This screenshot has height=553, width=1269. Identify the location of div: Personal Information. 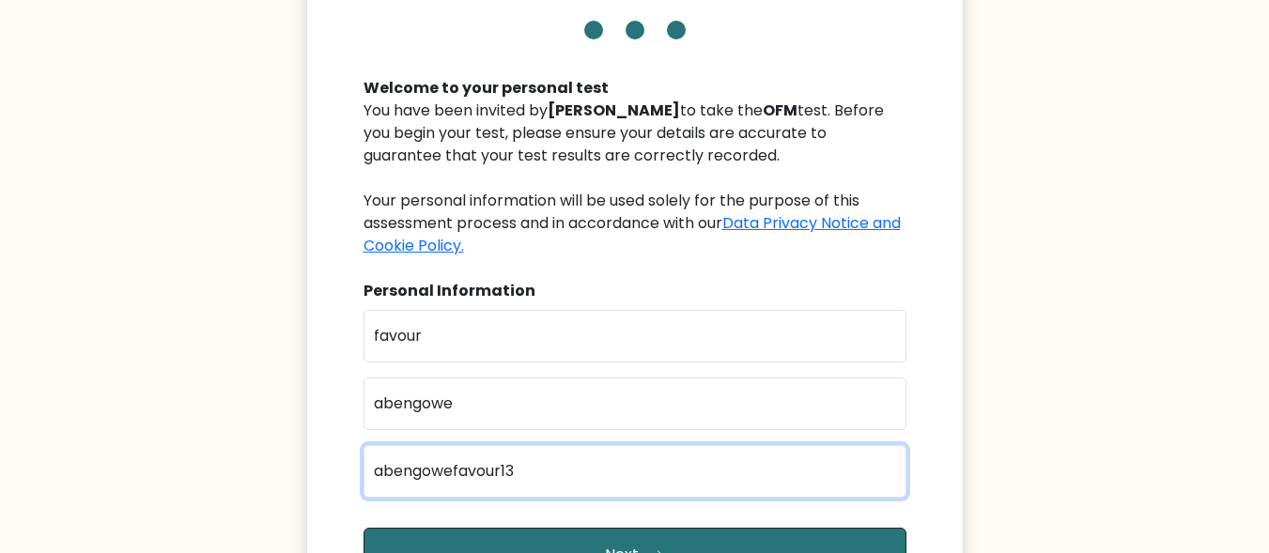
(635, 291).